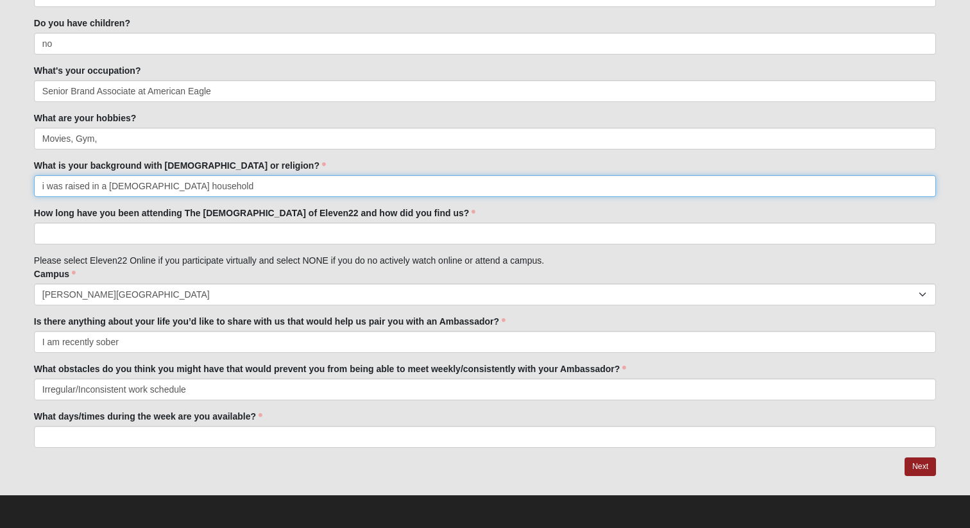  Describe the element at coordinates (55, 274) in the screenshot. I see `label: Campus` at that location.